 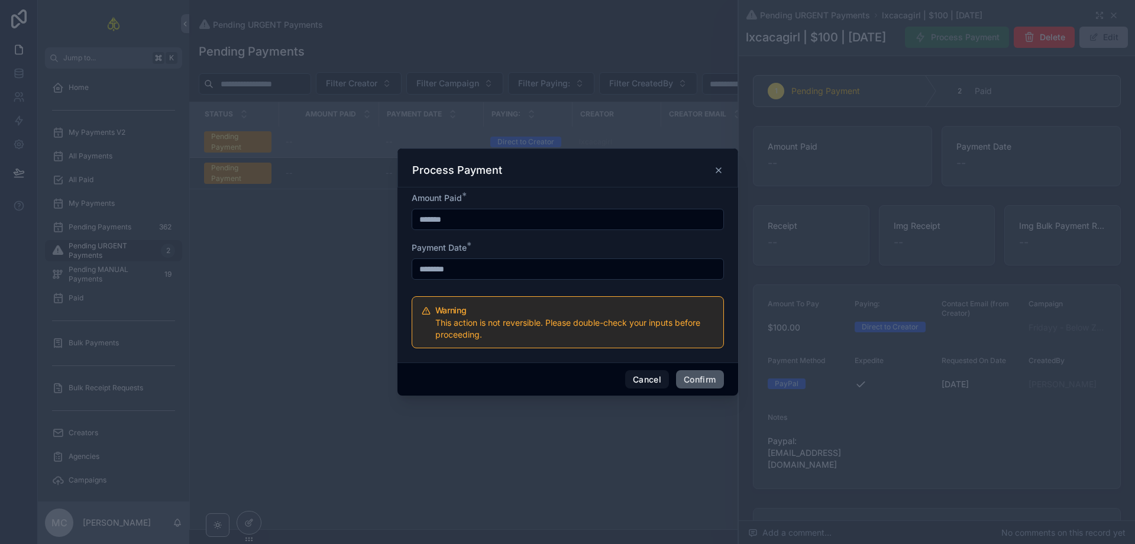 I want to click on span: This action is not reversible. Please double-check your inputs before proceeding., so click(x=568, y=328).